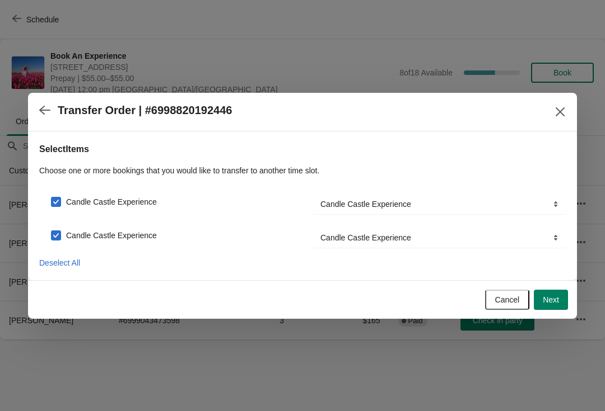 This screenshot has width=605, height=411. Describe the element at coordinates (550, 300) in the screenshot. I see `button: Next` at that location.